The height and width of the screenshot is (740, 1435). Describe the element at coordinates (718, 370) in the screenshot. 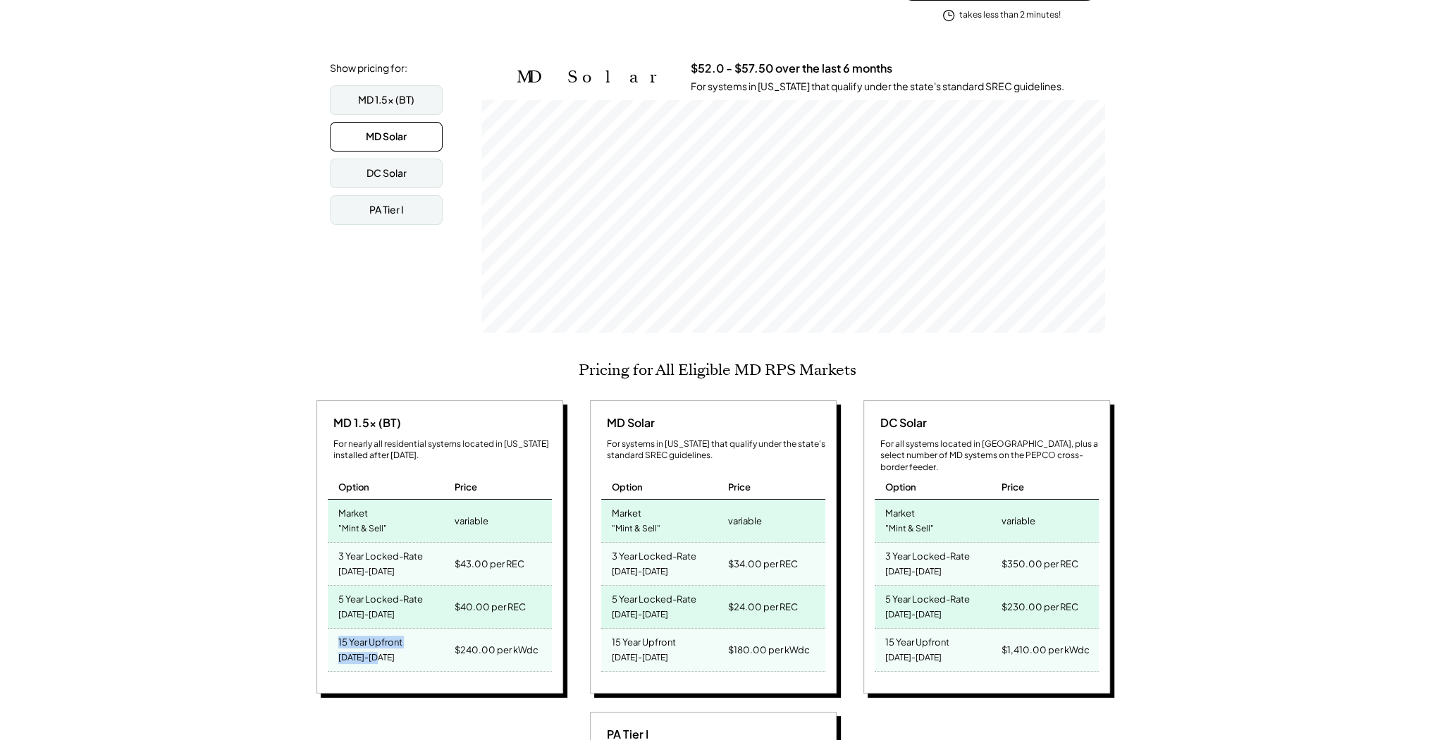

I see `h2: Pricing for All Eligible MD RPS Markets` at that location.